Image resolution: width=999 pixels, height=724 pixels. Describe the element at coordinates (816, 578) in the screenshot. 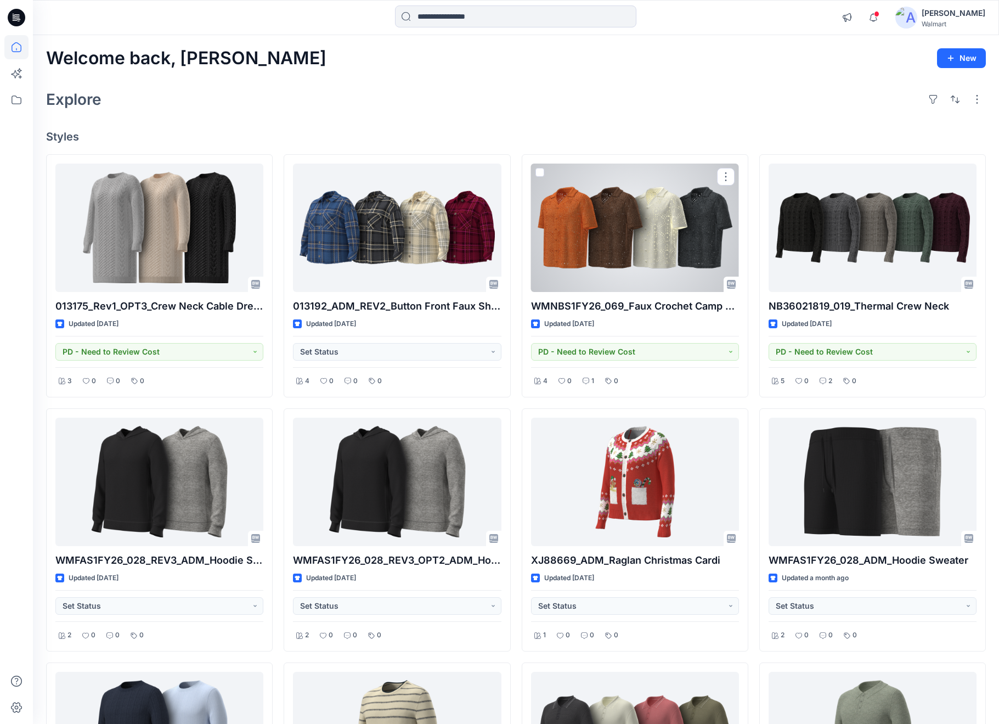

I see `p: Updated a month ago` at that location.